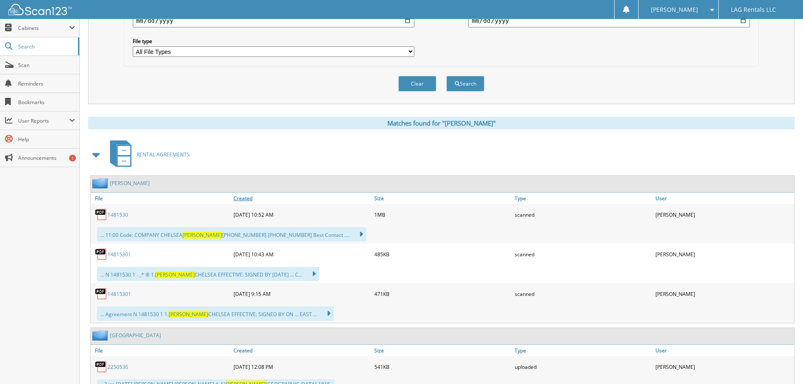 The height and width of the screenshot is (384, 803). I want to click on input: end, so click(609, 21).